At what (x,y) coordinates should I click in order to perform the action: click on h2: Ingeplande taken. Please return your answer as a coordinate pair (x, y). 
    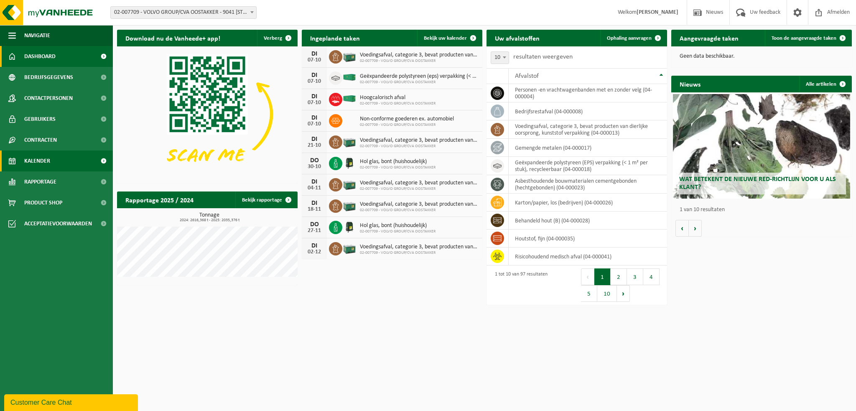
    Looking at the image, I should click on (335, 38).